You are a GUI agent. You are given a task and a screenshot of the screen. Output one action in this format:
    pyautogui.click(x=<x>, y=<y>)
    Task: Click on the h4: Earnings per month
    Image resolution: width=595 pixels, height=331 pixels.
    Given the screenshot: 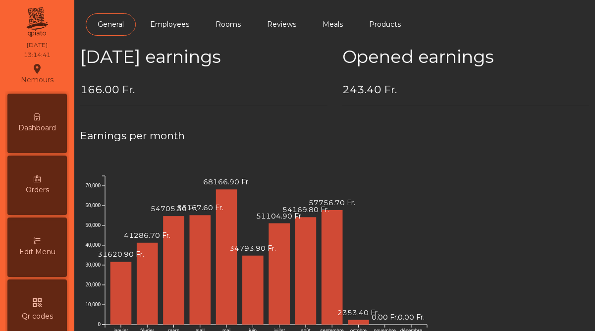 What is the action you would take?
    pyautogui.click(x=334, y=136)
    